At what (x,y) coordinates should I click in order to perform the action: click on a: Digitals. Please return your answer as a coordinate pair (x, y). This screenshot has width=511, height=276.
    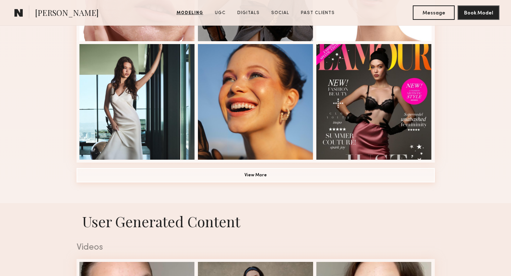
    Looking at the image, I should click on (248, 13).